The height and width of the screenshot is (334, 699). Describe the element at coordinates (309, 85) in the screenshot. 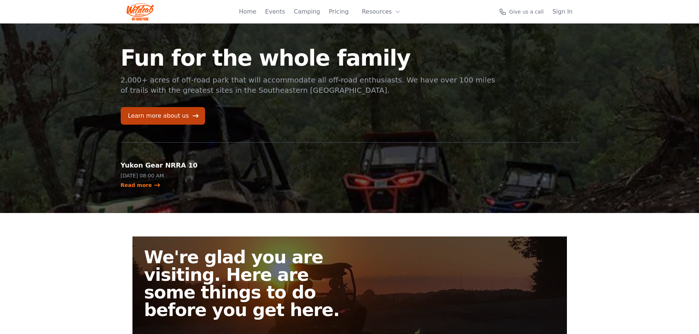

I see `p: 2,000+ acres of off-road park that will accommodate all off-road enthusiasts. We have over 100 mi...` at that location.